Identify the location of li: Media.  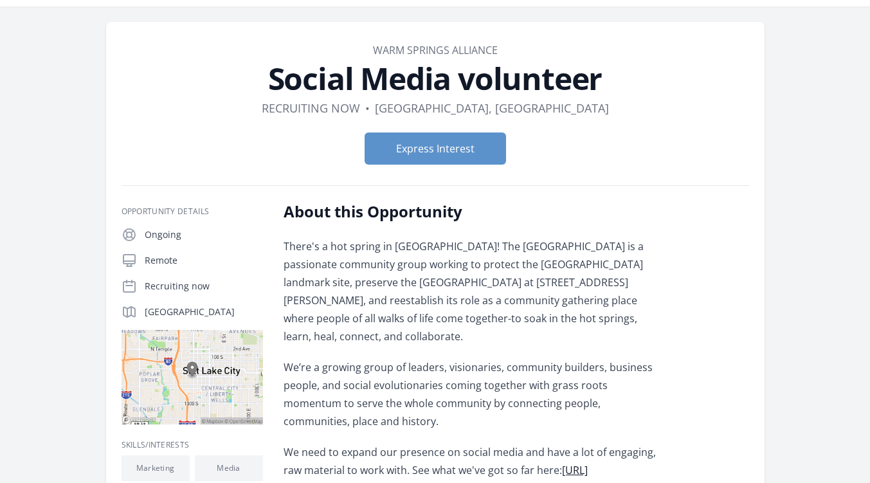
(229, 468).